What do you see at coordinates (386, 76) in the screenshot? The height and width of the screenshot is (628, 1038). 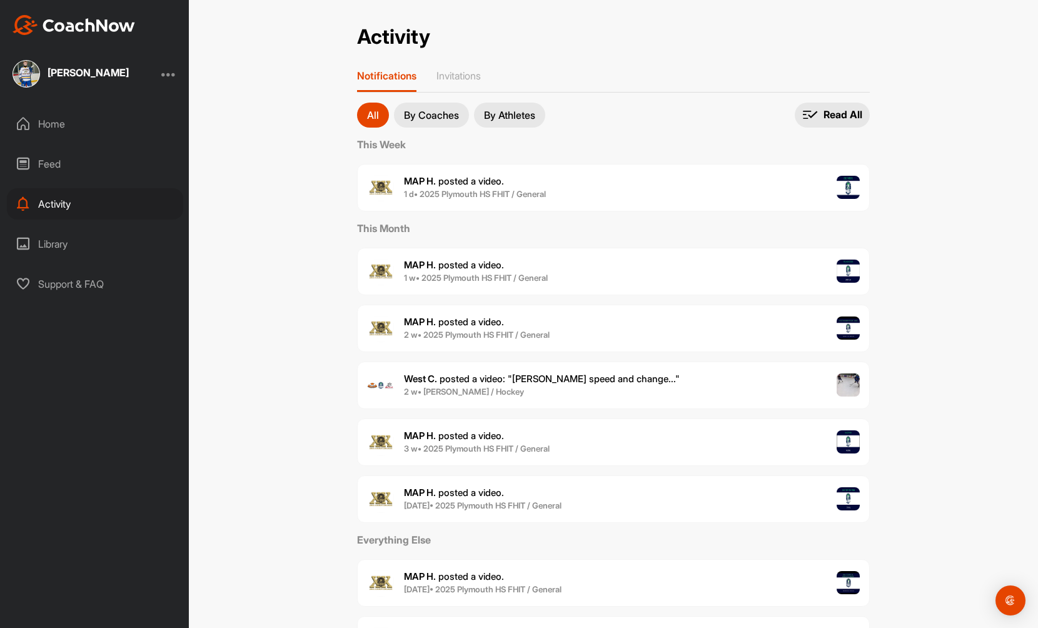 I see `p: Notifications` at bounding box center [386, 76].